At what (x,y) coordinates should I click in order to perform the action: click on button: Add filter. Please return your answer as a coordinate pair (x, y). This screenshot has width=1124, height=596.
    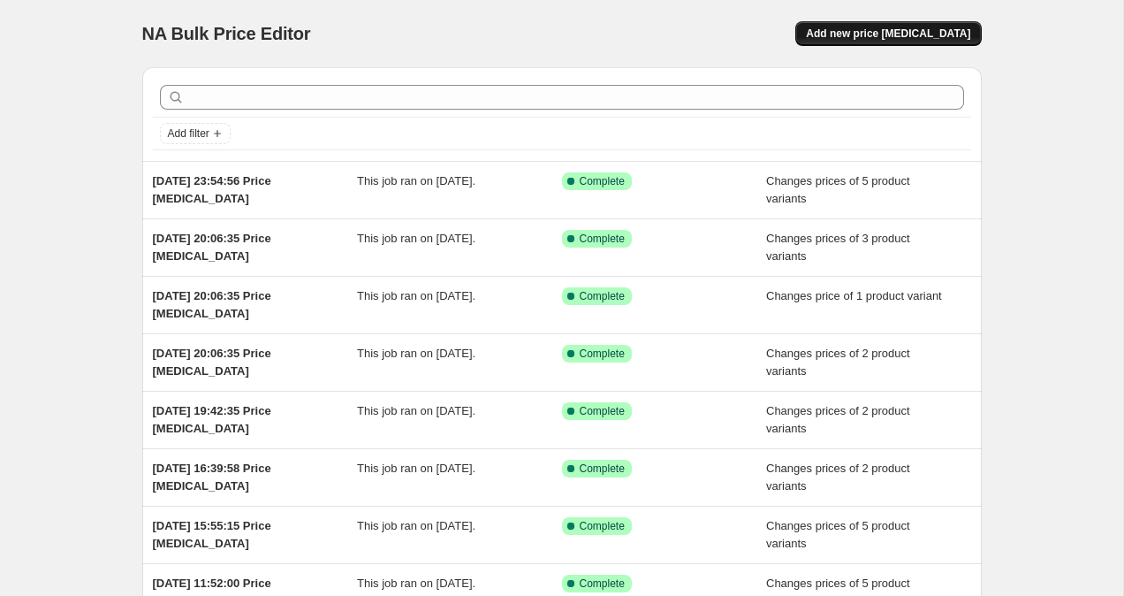
    Looking at the image, I should click on (195, 133).